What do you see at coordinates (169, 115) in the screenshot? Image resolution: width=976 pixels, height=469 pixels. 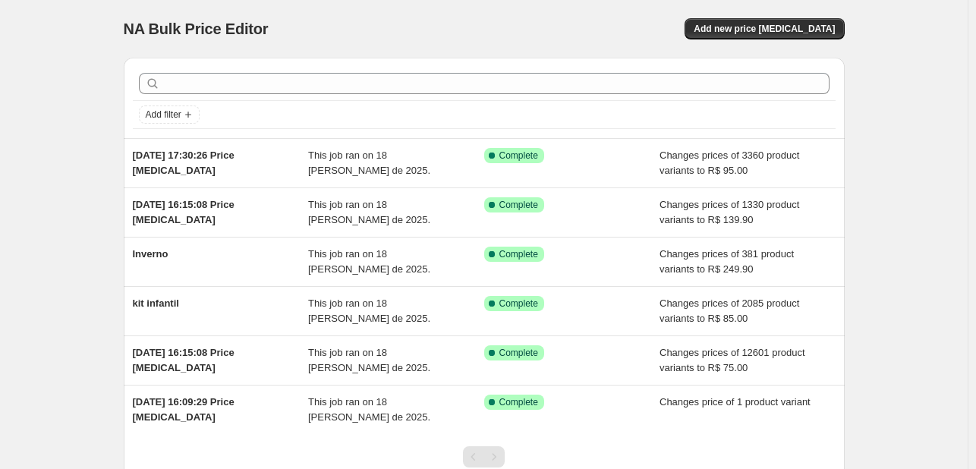 I see `button: Add filter` at bounding box center [169, 115].